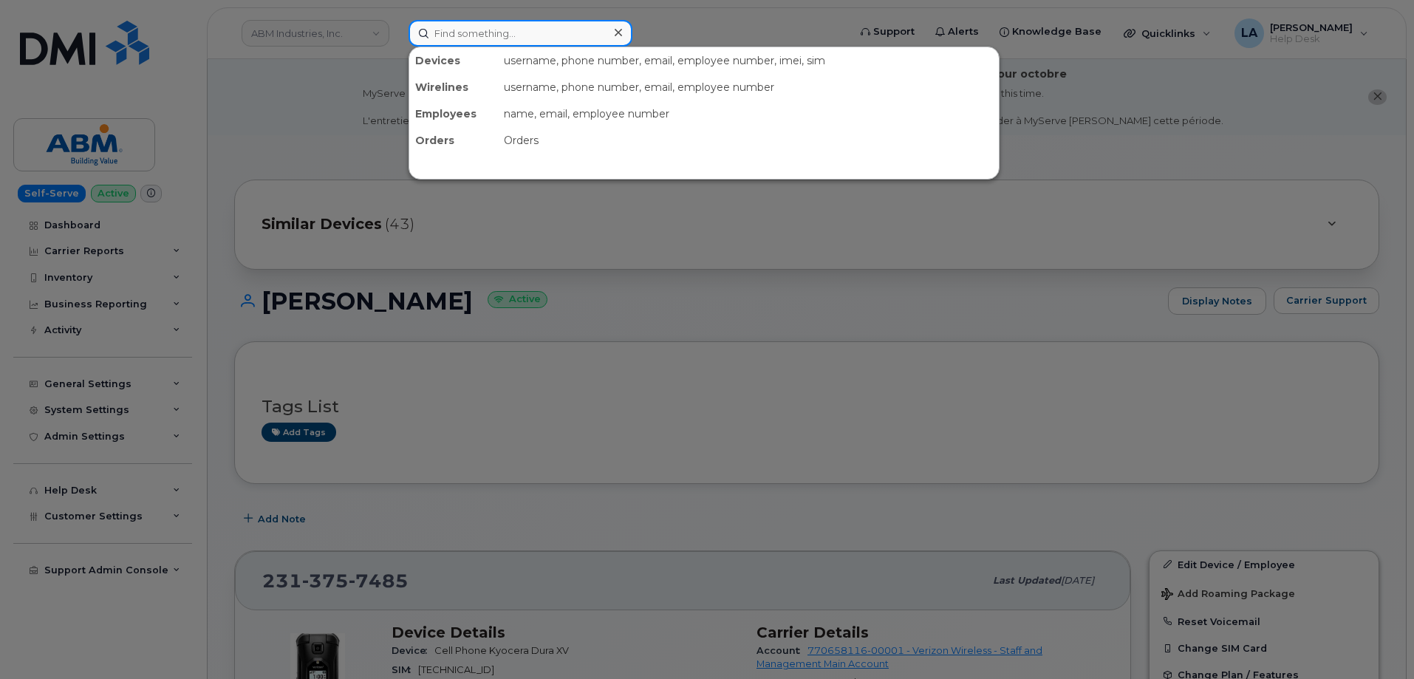 This screenshot has height=679, width=1414. I want to click on div: username, phone number, email, employee number, imei, sim, so click(748, 61).